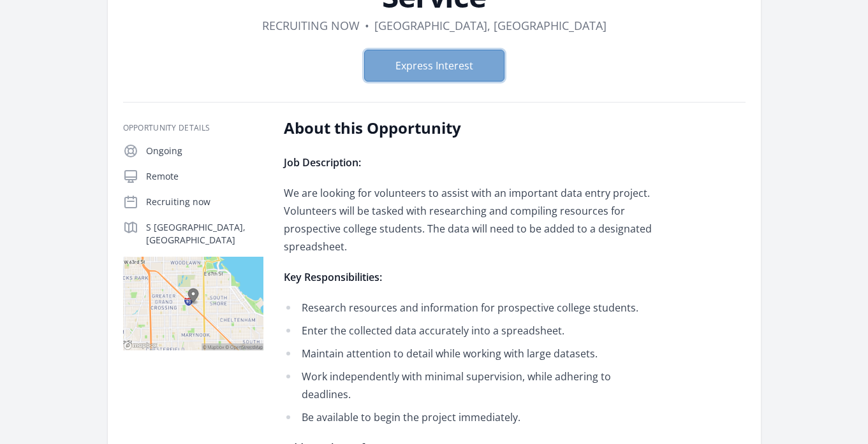 The height and width of the screenshot is (444, 868). Describe the element at coordinates (470, 386) in the screenshot. I see `li: Work independently with minimal supervision, while adhering to deadlines.` at that location.